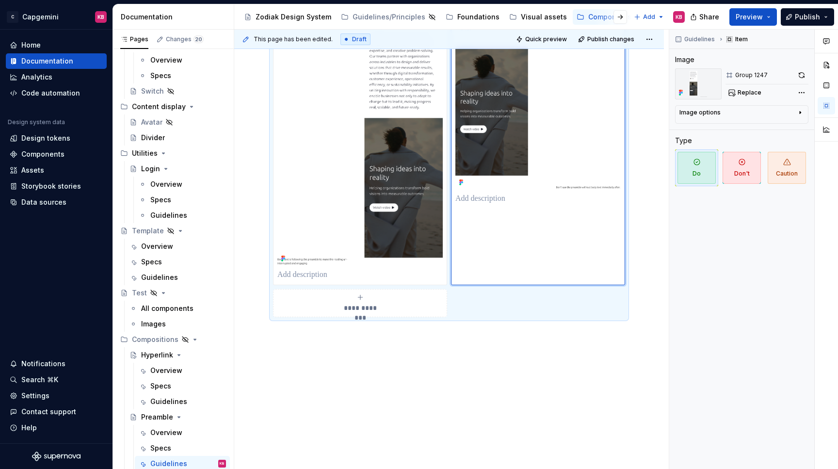 The width and height of the screenshot is (838, 469). What do you see at coordinates (546, 39) in the screenshot?
I see `span: Quick preview` at bounding box center [546, 39].